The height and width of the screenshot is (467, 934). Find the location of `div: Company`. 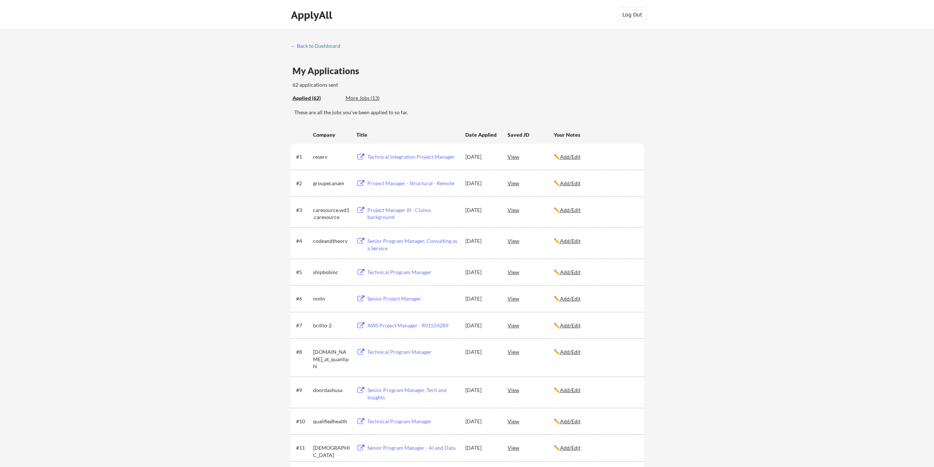

div: Company is located at coordinates (331, 135).